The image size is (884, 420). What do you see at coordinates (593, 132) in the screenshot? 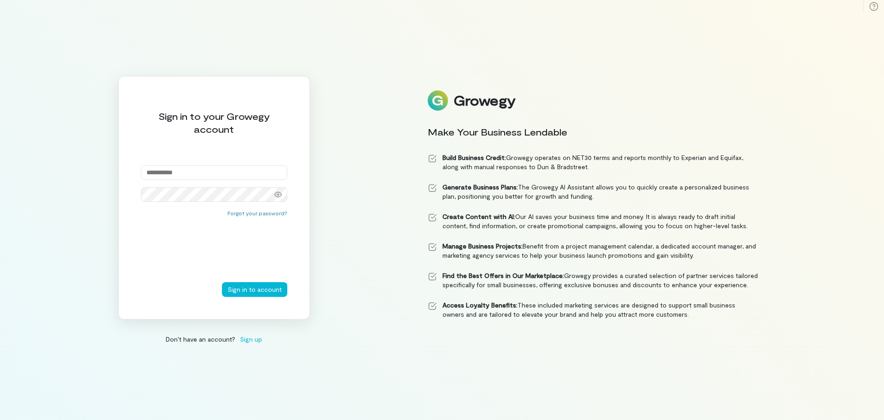
I see `div: Make Your Business Lendable` at bounding box center [593, 132].